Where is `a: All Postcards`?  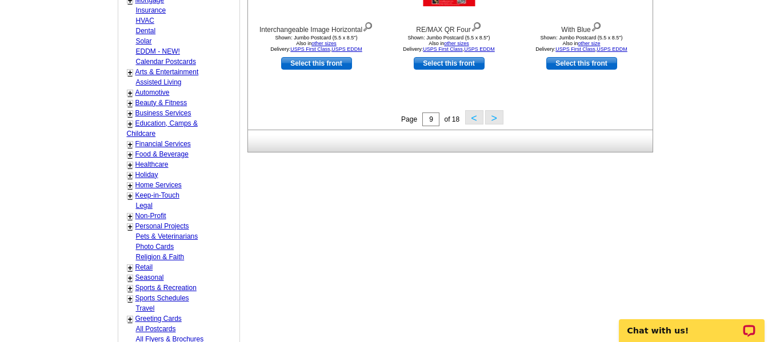 a: All Postcards is located at coordinates (156, 329).